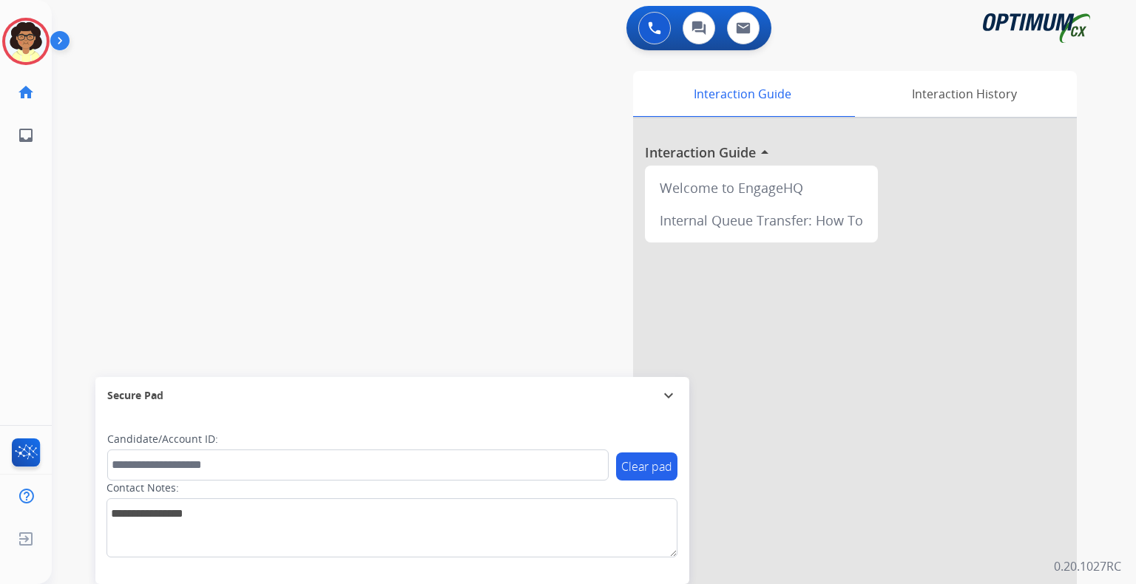 The image size is (1136, 584). What do you see at coordinates (1087, 566) in the screenshot?
I see `p: 0.20.1027RC` at bounding box center [1087, 566].